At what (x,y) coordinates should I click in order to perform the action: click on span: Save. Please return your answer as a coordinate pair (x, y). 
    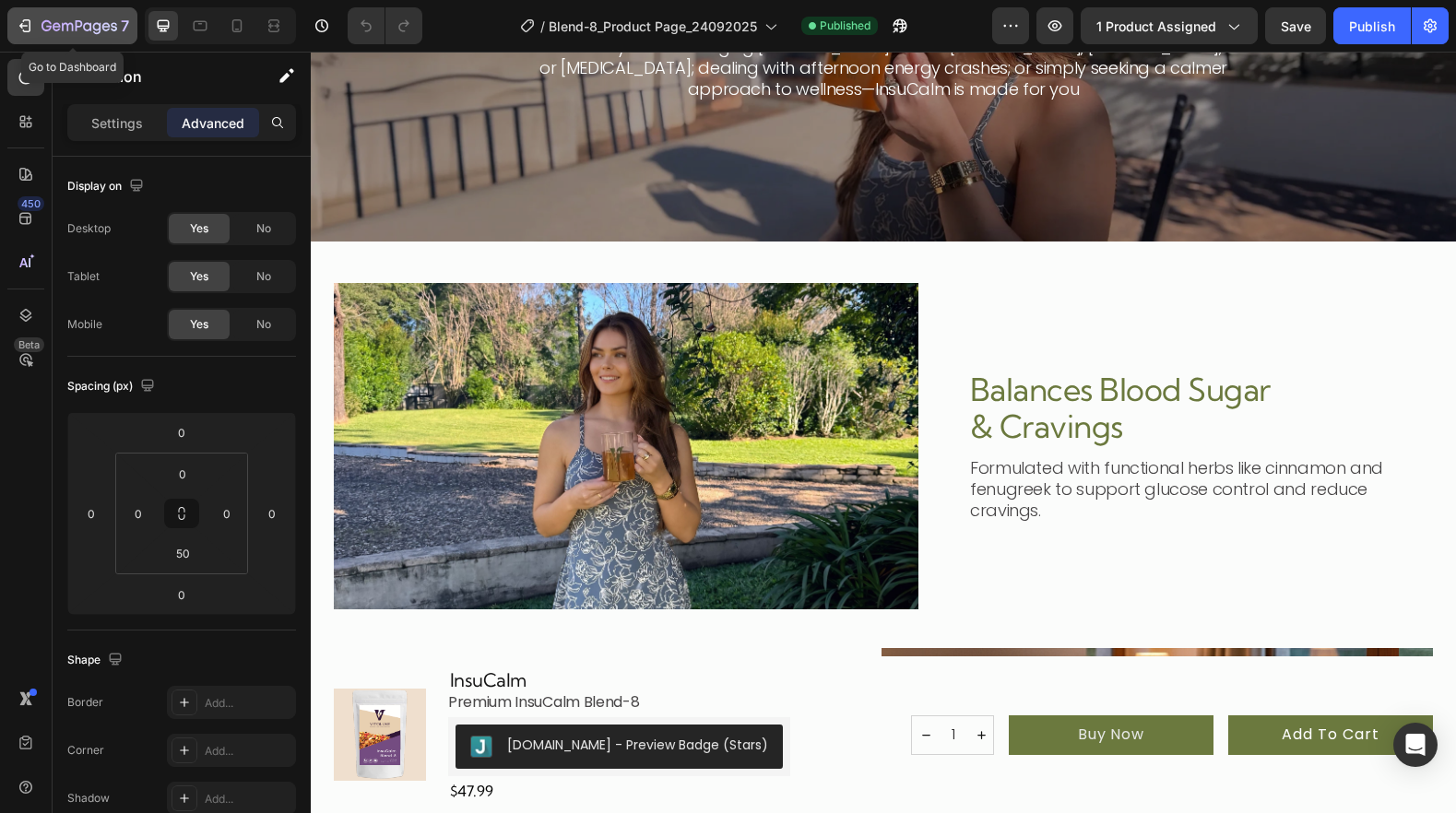
    Looking at the image, I should click on (1295, 26).